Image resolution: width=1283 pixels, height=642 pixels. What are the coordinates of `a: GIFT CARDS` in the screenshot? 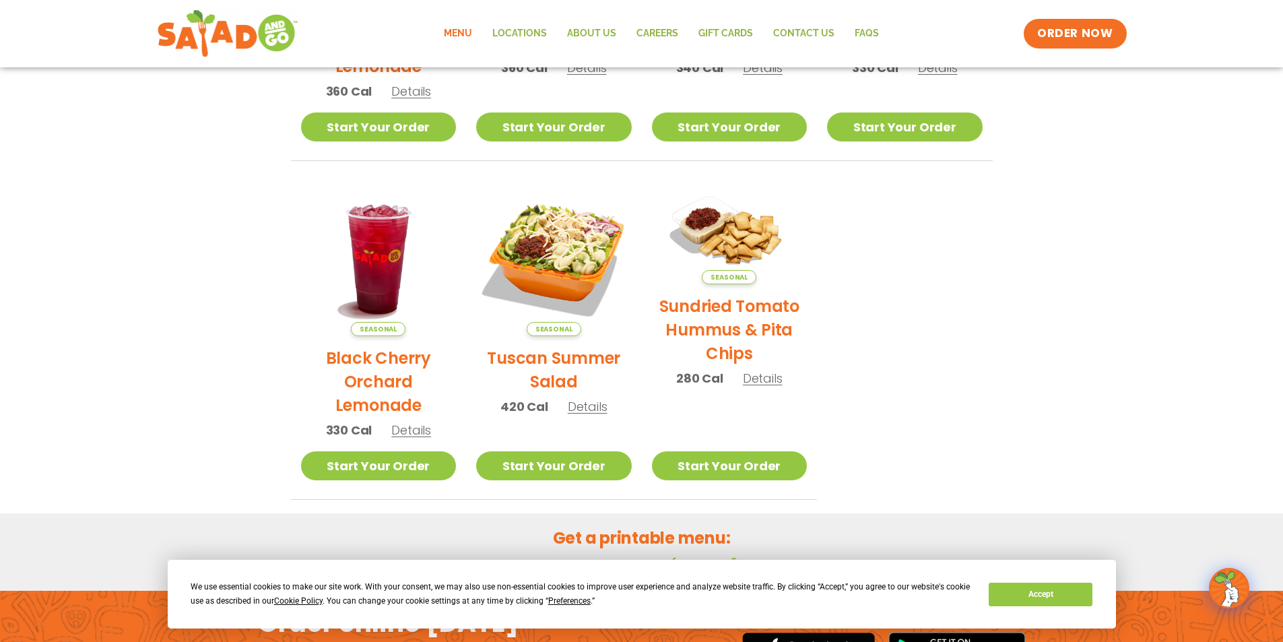 It's located at (725, 34).